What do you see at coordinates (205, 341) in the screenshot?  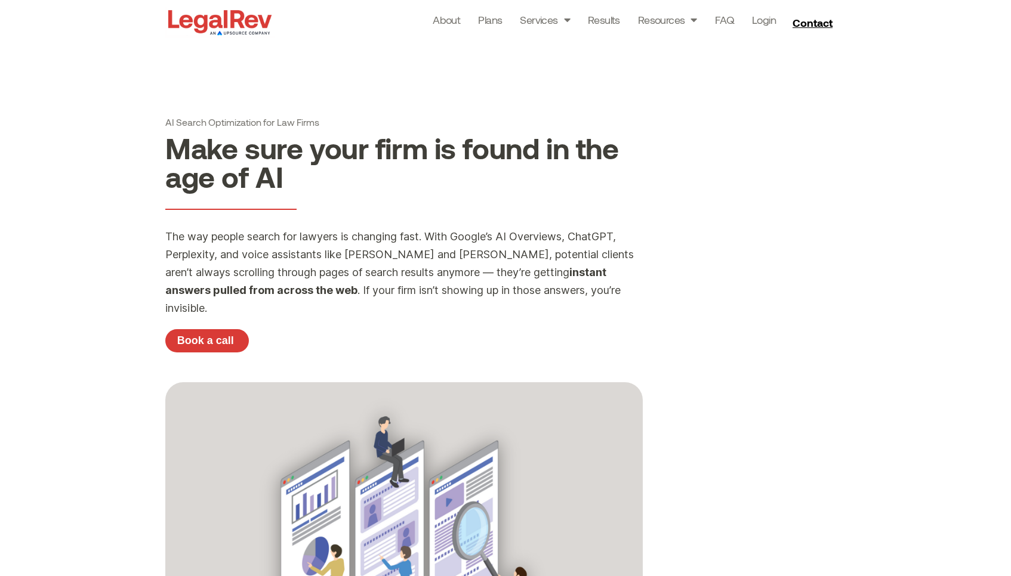 I see `span: Book a call` at bounding box center [205, 341].